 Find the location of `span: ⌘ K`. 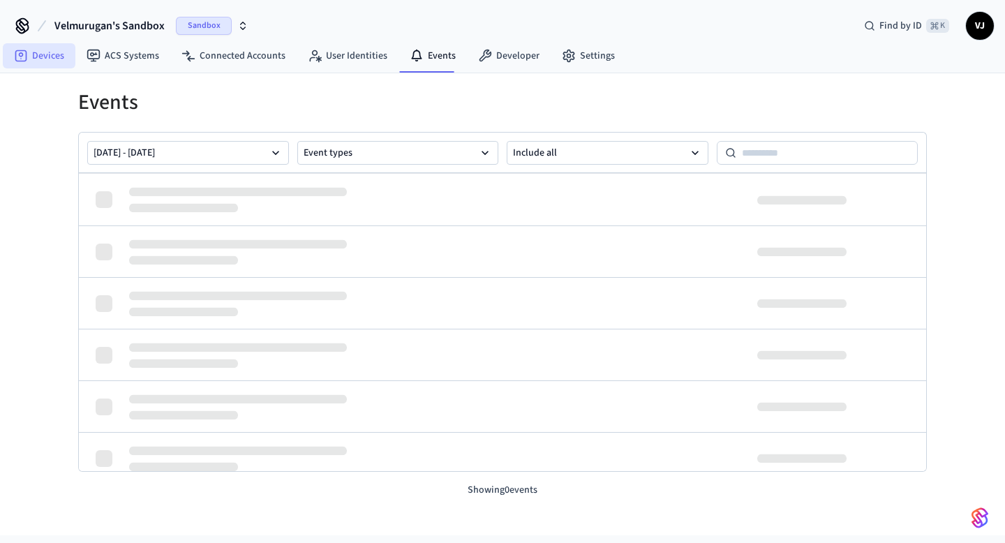

span: ⌘ K is located at coordinates (937, 26).